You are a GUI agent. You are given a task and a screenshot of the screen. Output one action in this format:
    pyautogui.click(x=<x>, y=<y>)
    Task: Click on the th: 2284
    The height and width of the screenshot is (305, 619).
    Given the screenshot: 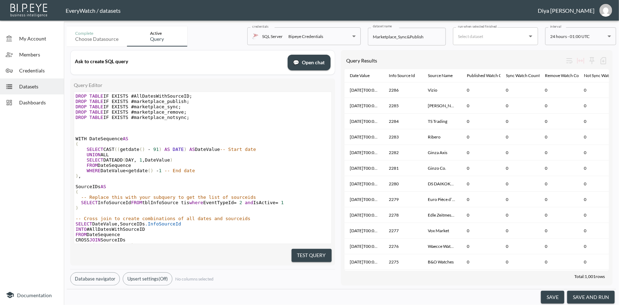 What is the action you would take?
    pyautogui.click(x=403, y=121)
    